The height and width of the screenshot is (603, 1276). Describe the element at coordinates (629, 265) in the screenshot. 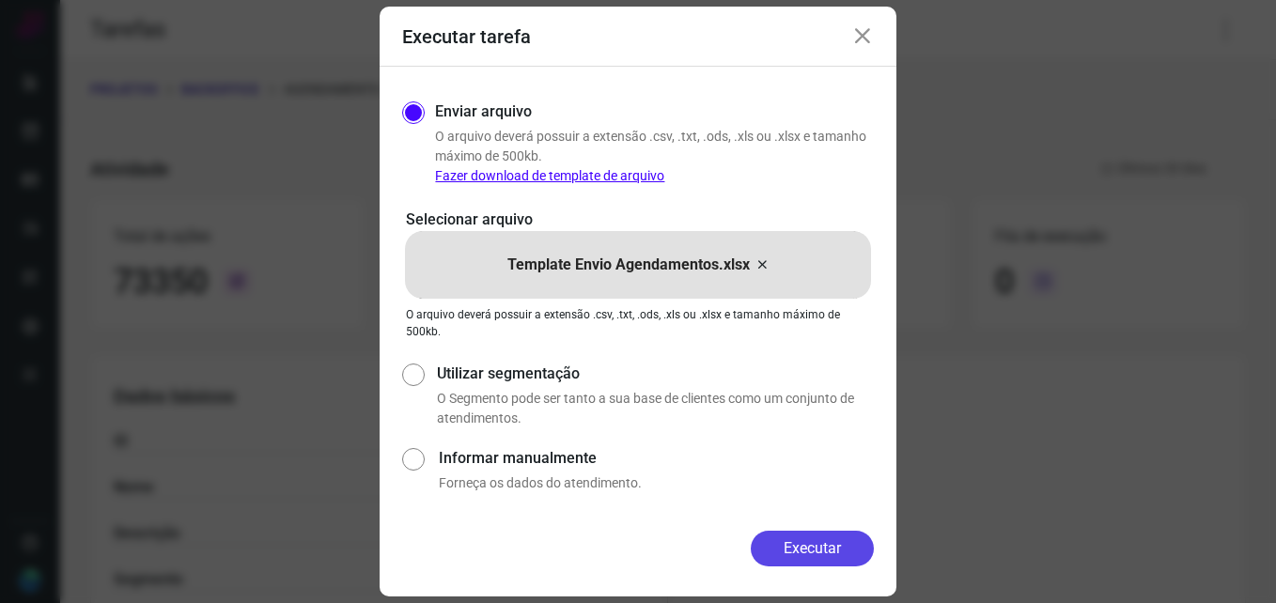

I see `p: Template Envio Agendamentos.xlsx` at that location.